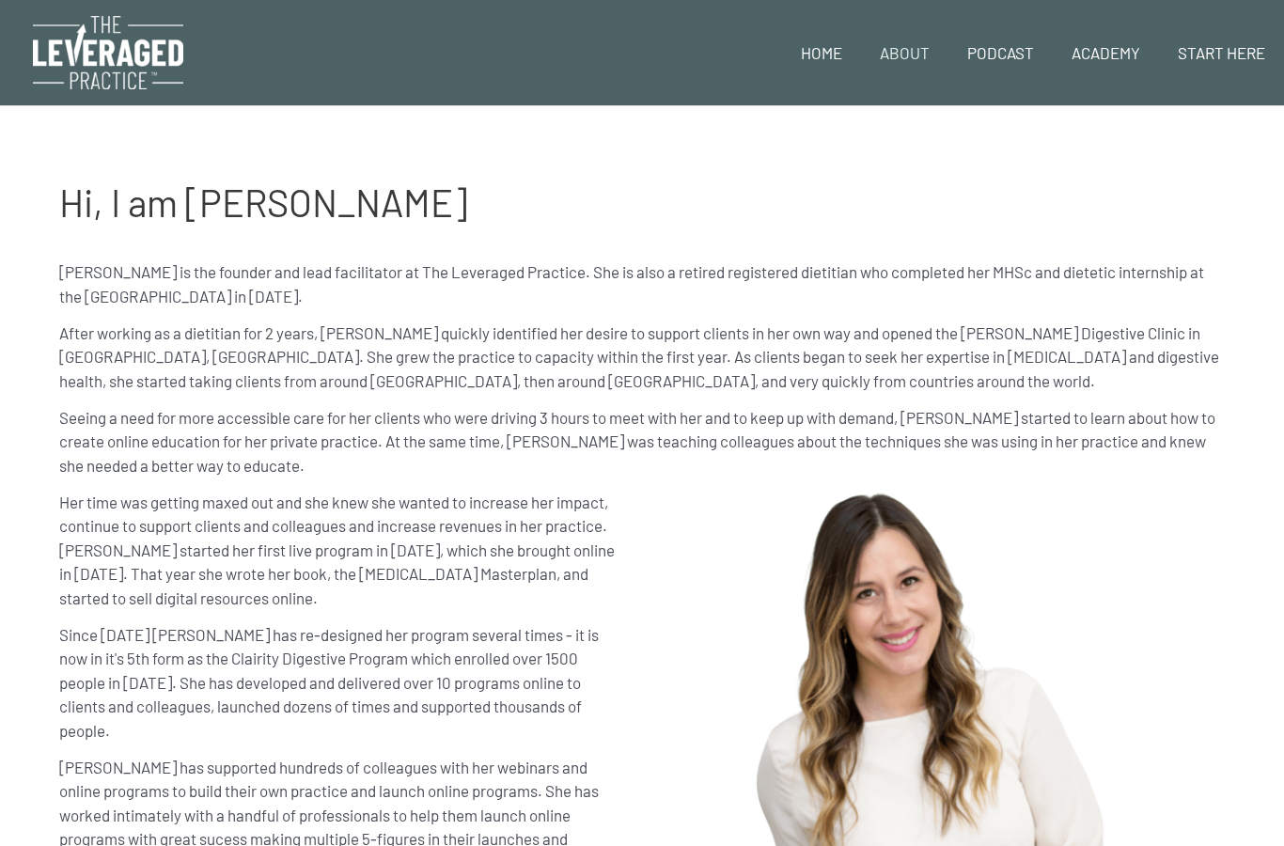  I want to click on a: Start Here, so click(1221, 53).